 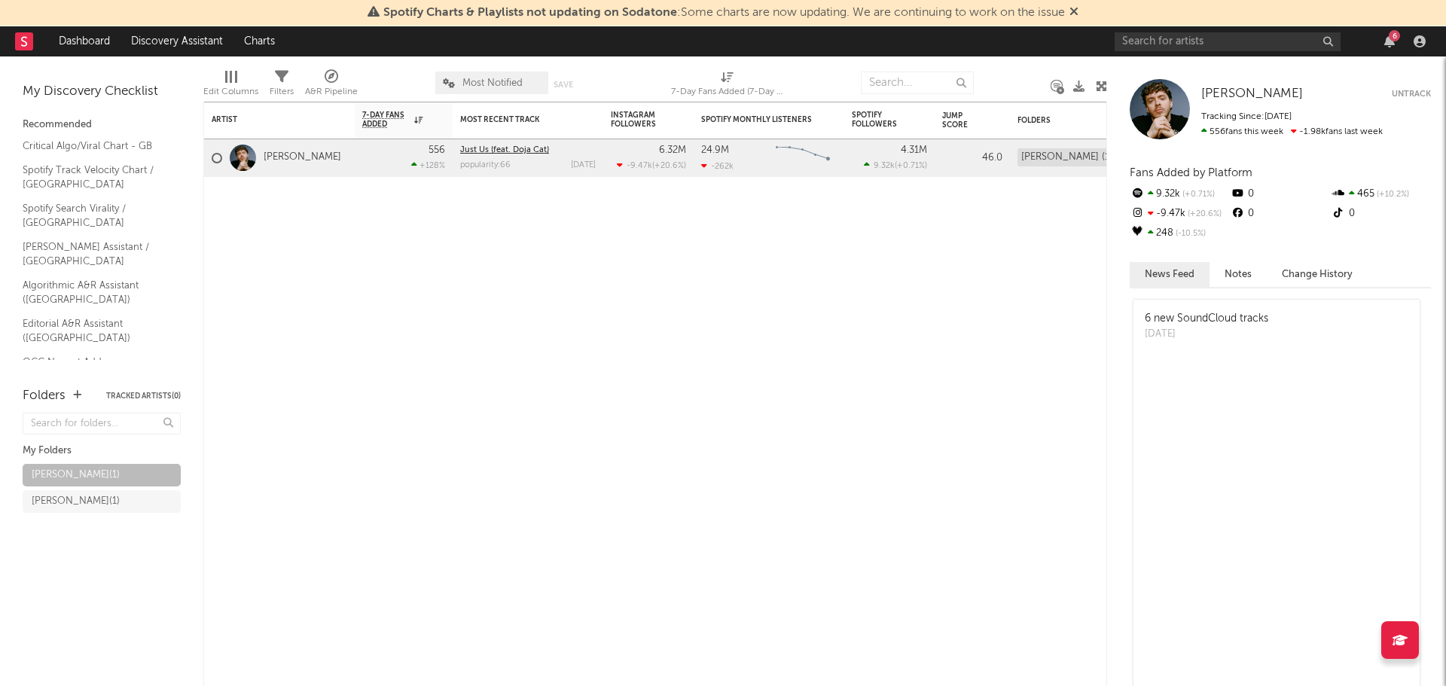 What do you see at coordinates (1189, 233) in the screenshot?
I see `span: -10.5 %` at bounding box center [1189, 233].